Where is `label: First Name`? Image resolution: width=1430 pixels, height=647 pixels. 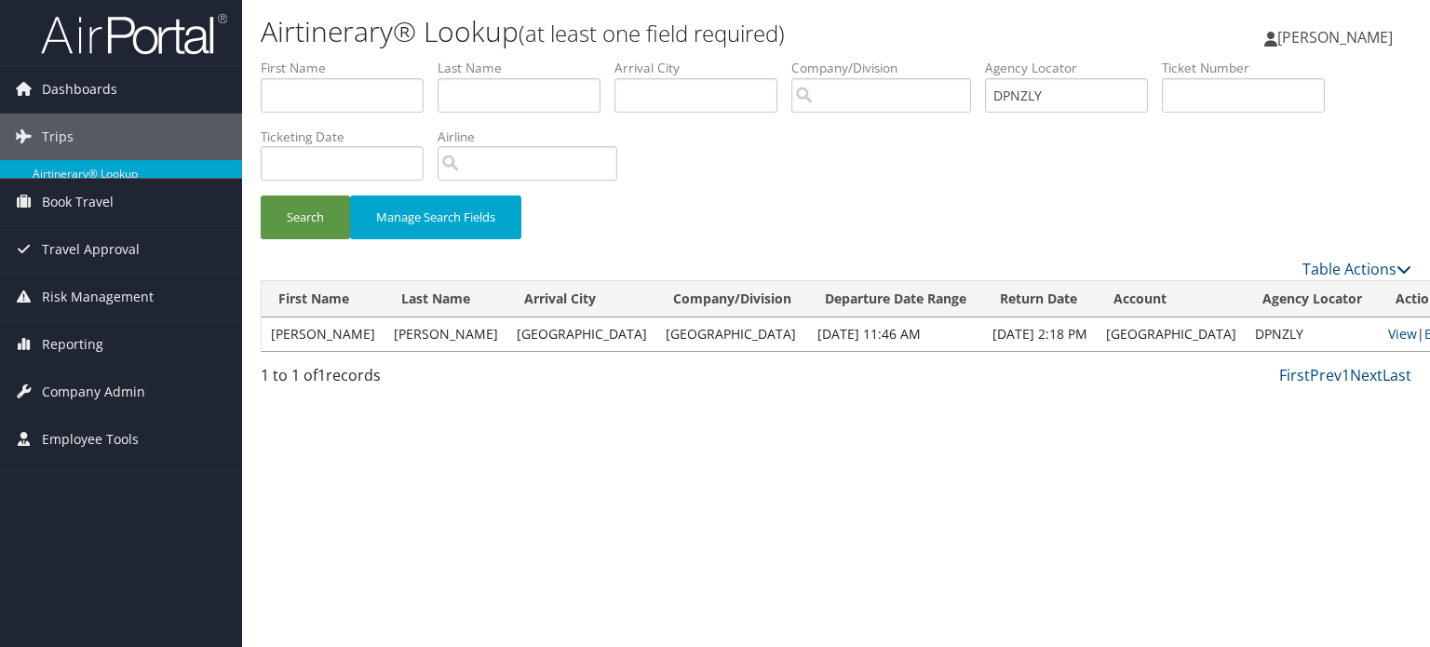 label: First Name is located at coordinates (349, 68).